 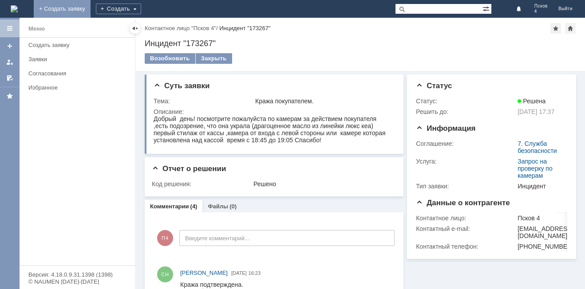 What do you see at coordinates (541, 186) in the screenshot?
I see `div: Инцидент` at bounding box center [541, 186].